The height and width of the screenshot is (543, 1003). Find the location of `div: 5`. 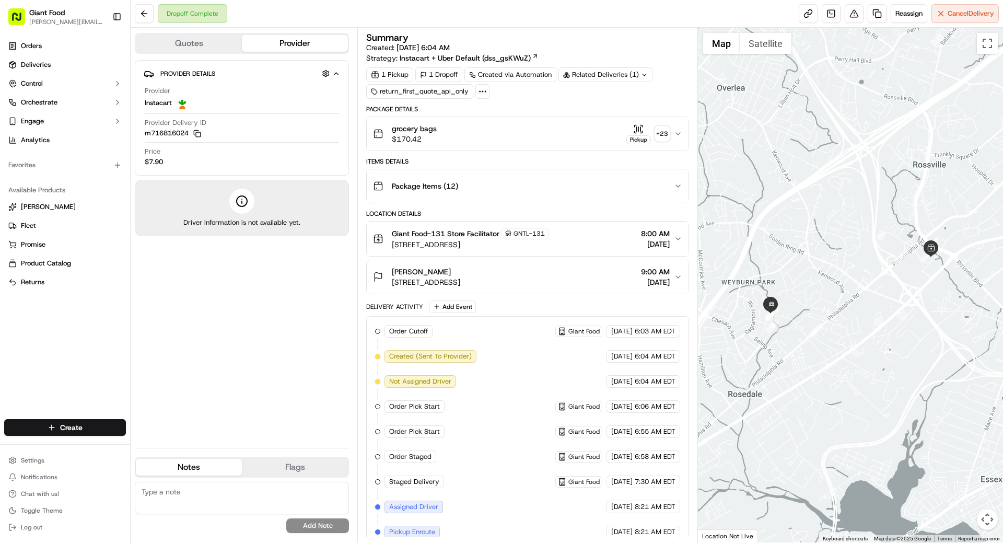

div: 5 is located at coordinates (772, 314).